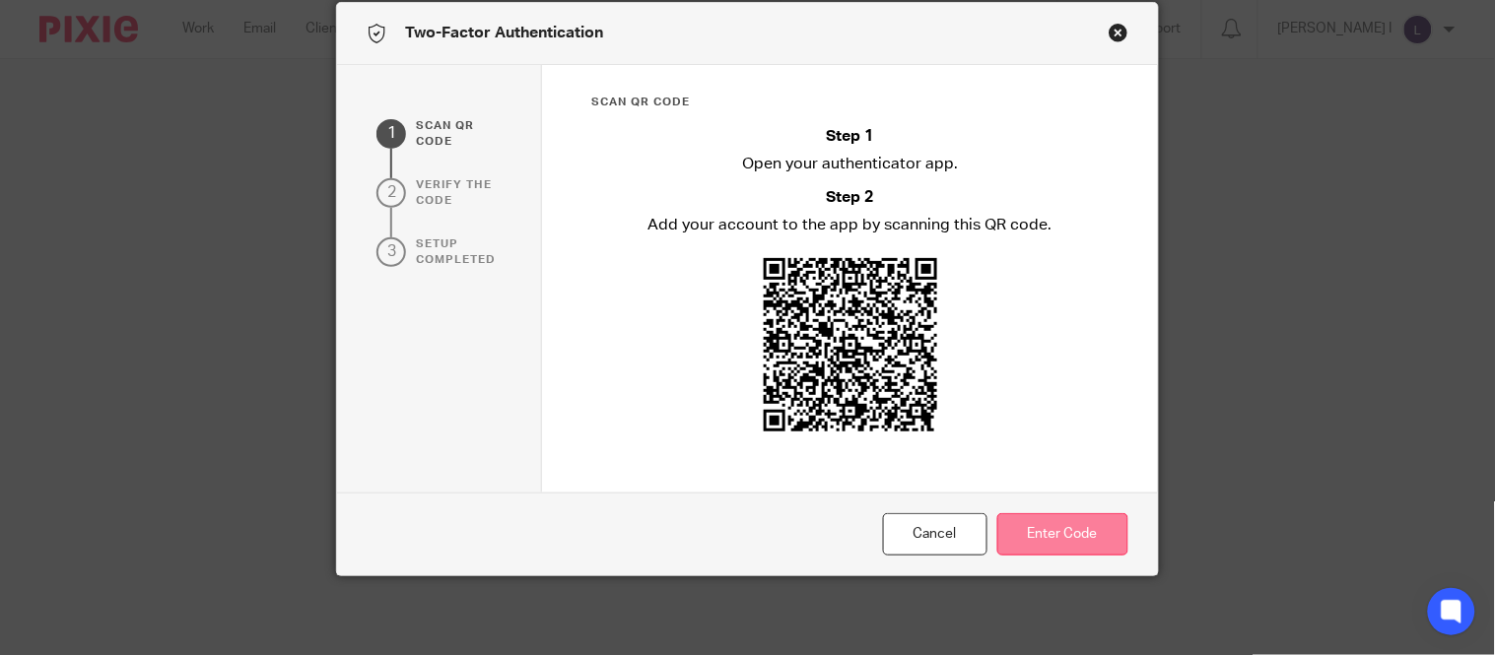  What do you see at coordinates (935, 534) in the screenshot?
I see `button: Cancel` at bounding box center [935, 534].